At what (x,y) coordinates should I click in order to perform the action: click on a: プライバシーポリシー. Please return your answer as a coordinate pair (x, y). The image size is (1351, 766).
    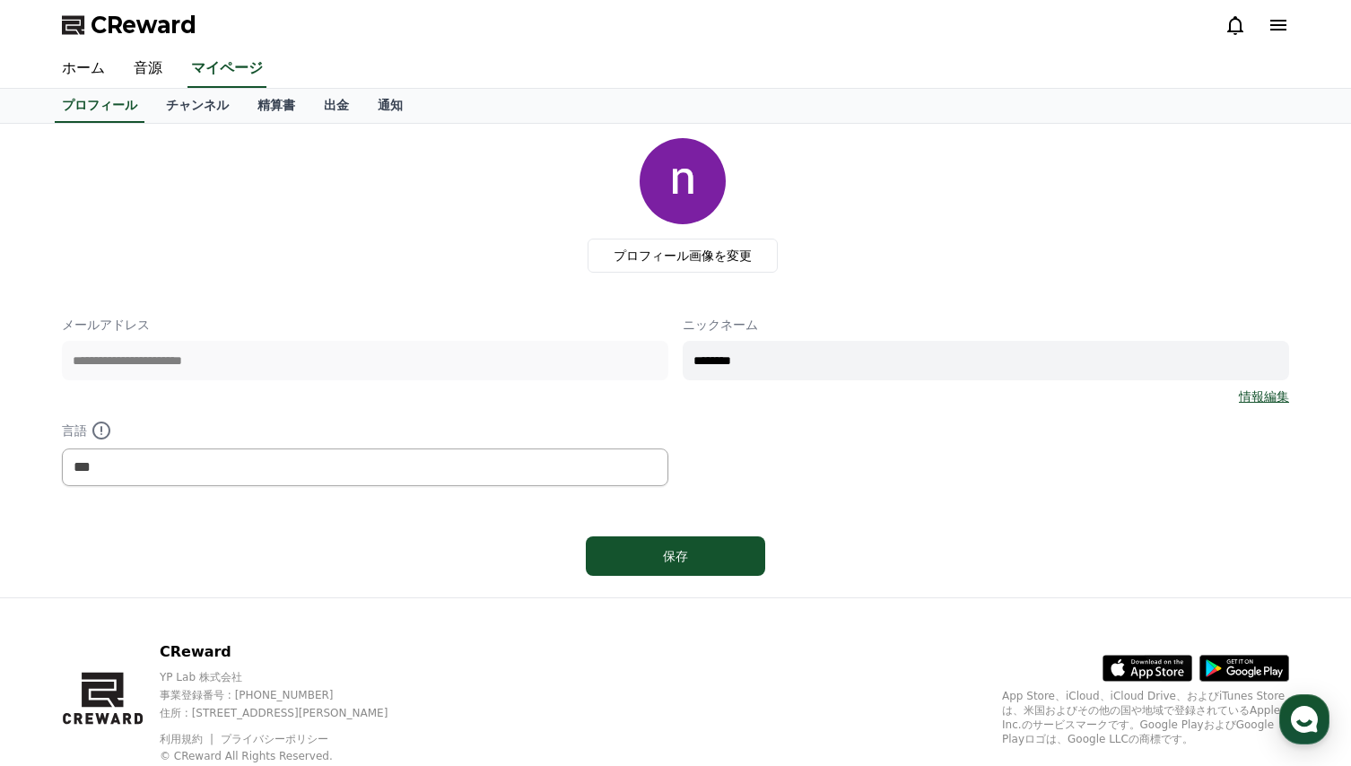
    Looking at the image, I should click on (274, 739).